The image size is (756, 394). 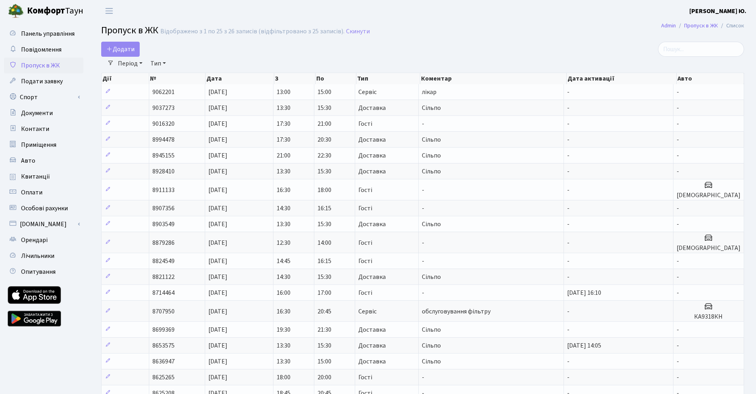 I want to click on nav: breadcrumb, so click(x=703, y=26).